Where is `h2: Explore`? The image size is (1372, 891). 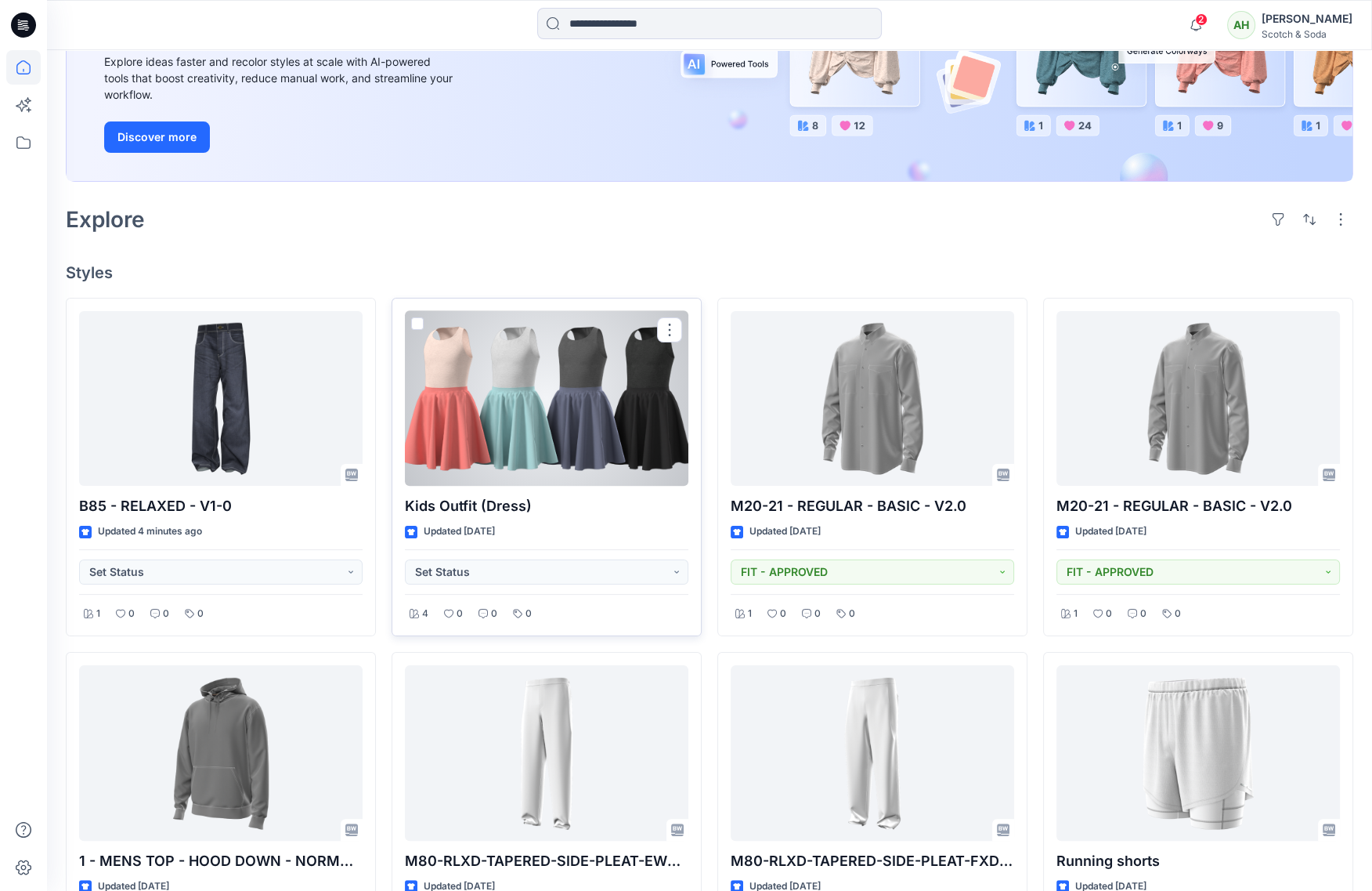
h2: Explore is located at coordinates (105, 219).